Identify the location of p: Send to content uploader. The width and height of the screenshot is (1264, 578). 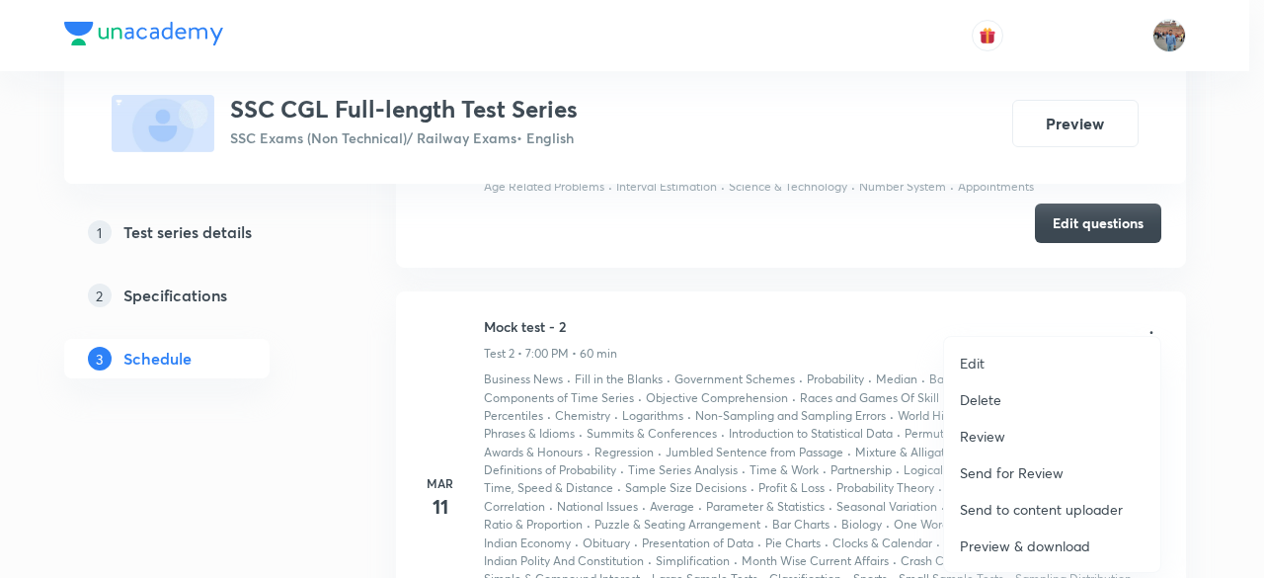
(1041, 508).